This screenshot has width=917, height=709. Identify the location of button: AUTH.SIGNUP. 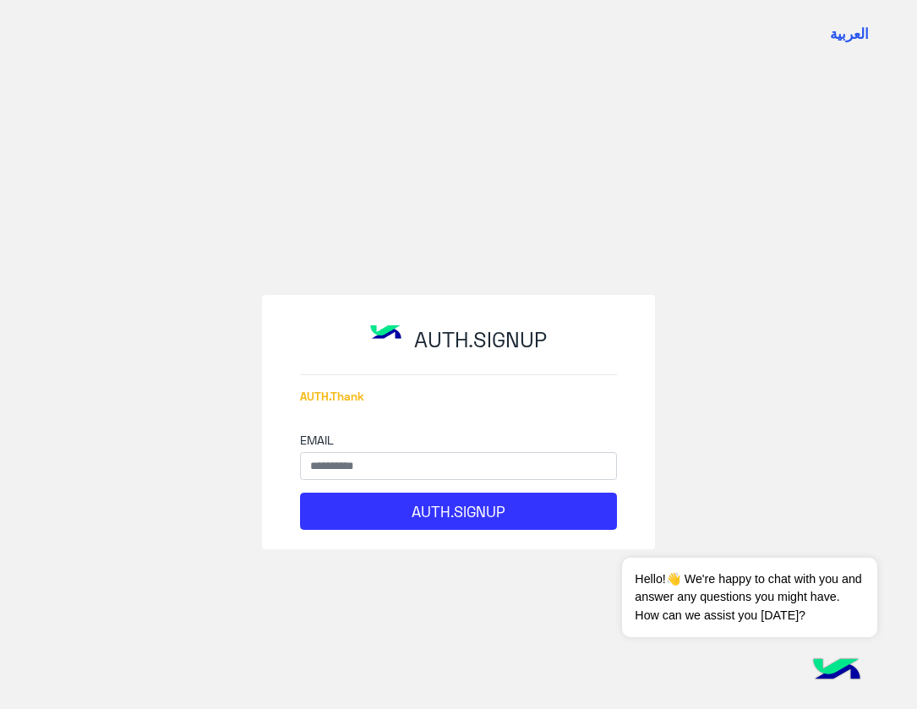
(458, 511).